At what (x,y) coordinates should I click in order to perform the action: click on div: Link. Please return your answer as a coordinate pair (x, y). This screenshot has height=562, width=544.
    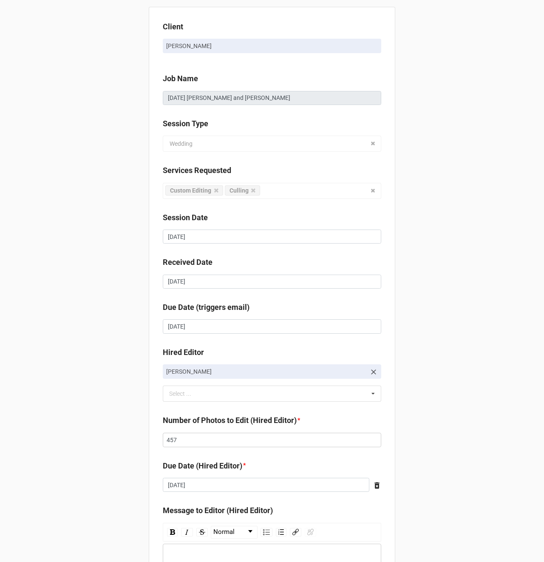
    Looking at the image, I should click on (296, 532).